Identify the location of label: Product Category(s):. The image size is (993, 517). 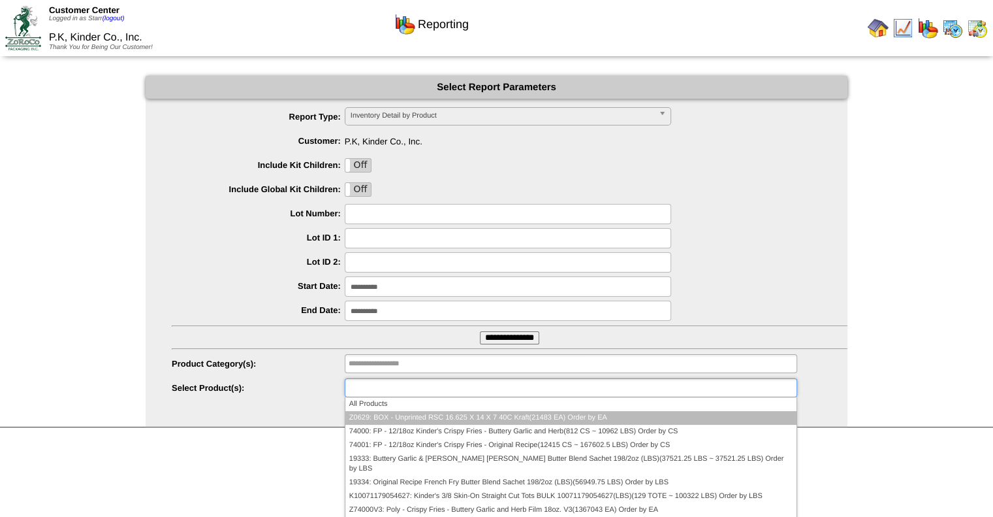
(258, 363).